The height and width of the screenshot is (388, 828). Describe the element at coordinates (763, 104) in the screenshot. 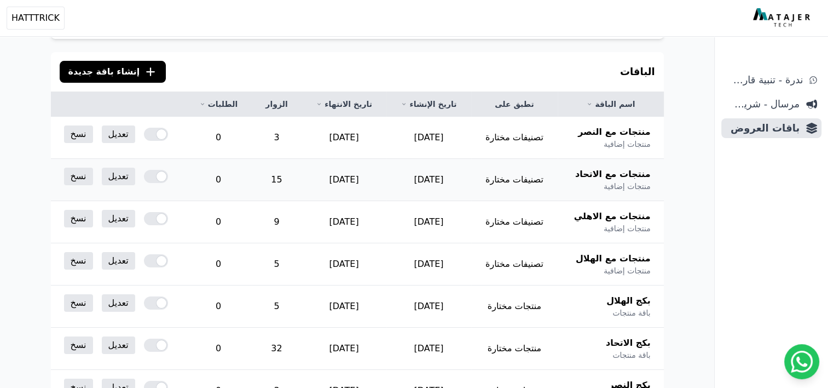

I see `span: مرسال - شريط دعاية` at that location.